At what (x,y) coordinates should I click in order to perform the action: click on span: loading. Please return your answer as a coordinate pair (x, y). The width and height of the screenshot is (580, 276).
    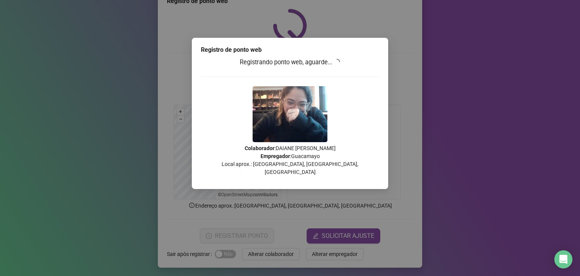
    Looking at the image, I should click on (337, 62).